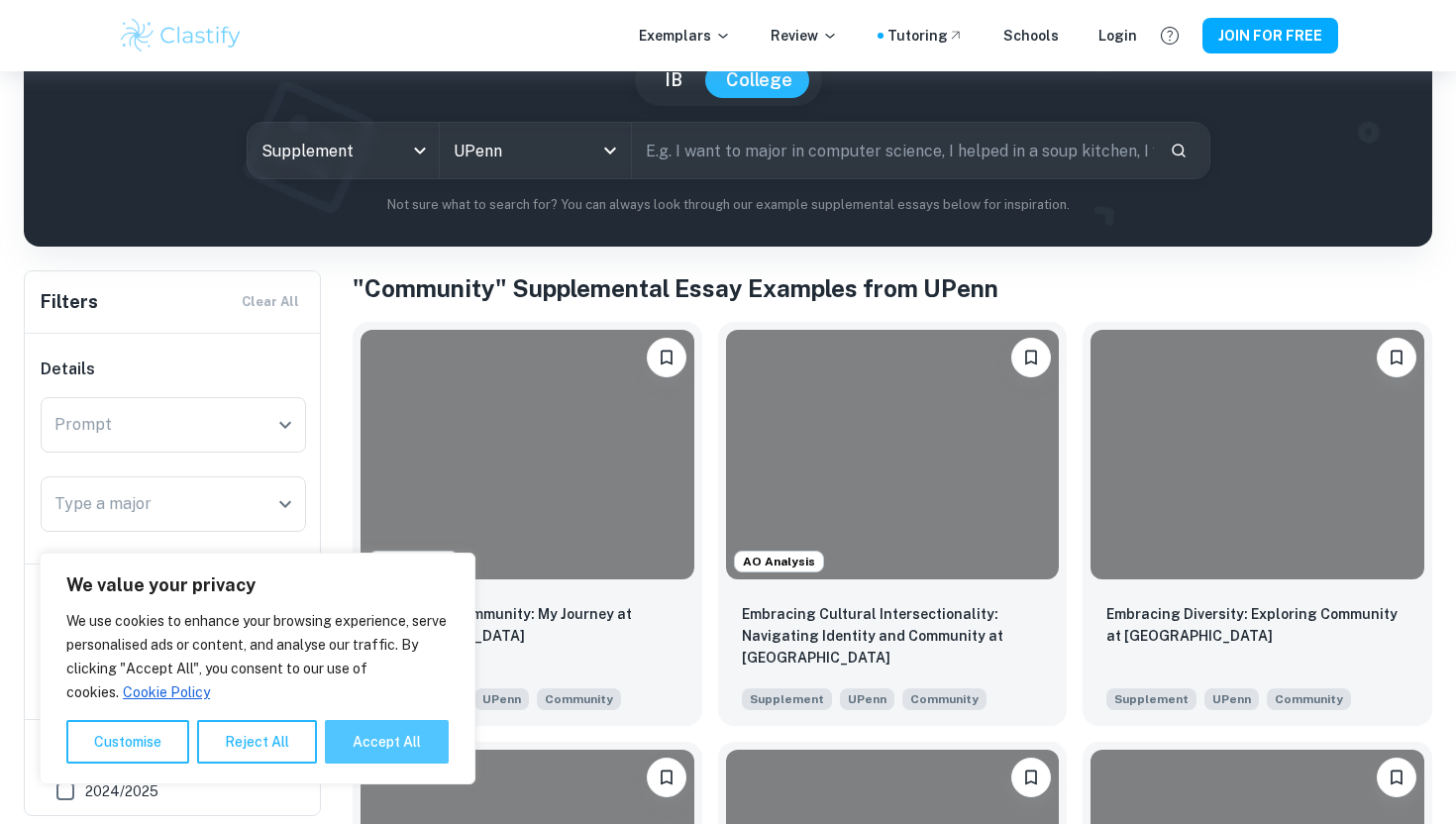 The image size is (1456, 824). I want to click on a: Schools, so click(1031, 36).